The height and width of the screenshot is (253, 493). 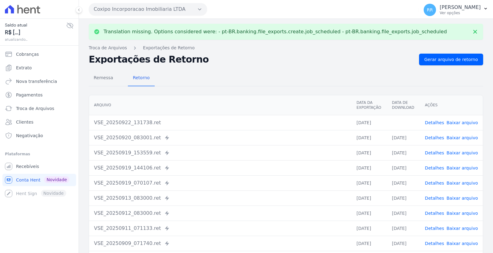 I want to click on th: Arquivo, so click(x=220, y=105).